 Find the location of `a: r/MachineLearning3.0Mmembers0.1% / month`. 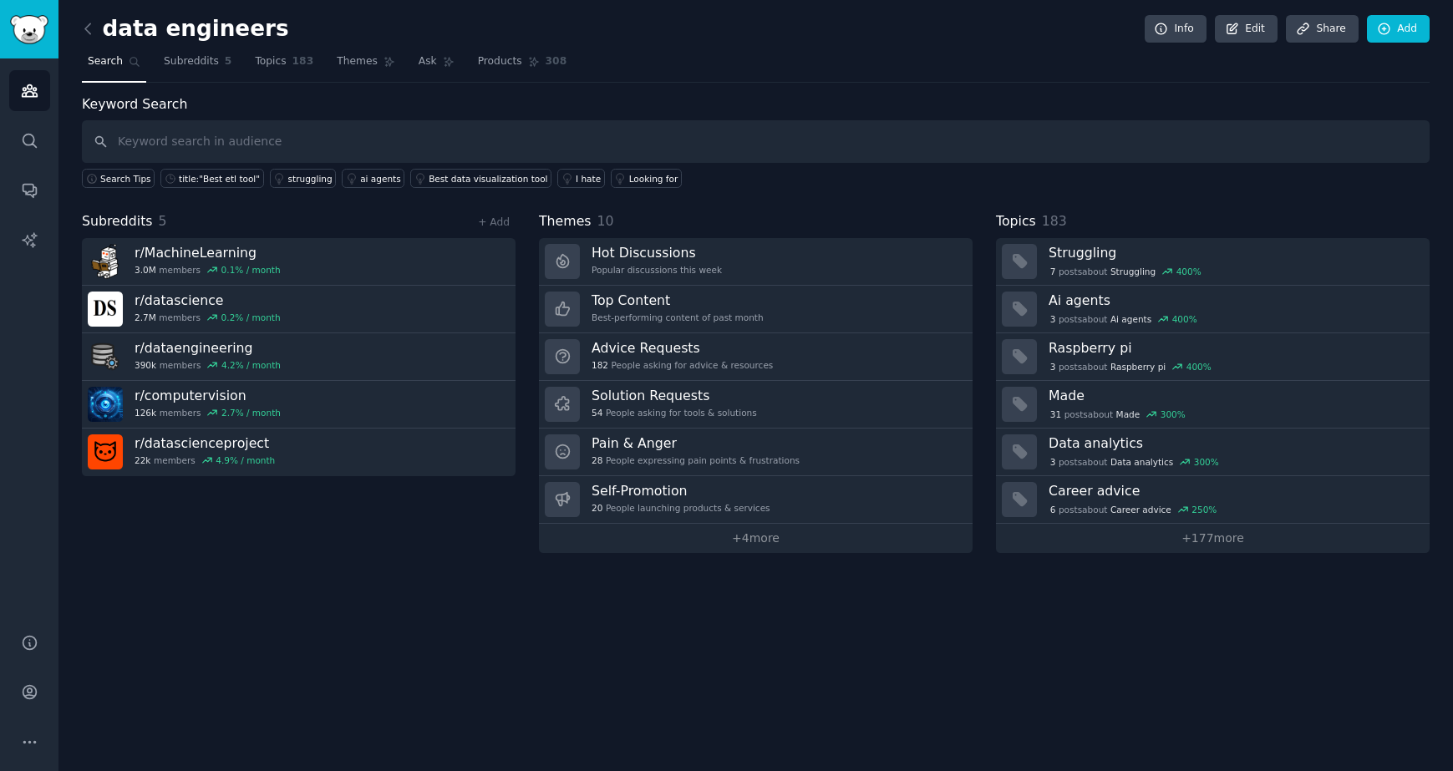

a: r/MachineLearning3.0Mmembers0.1% / month is located at coordinates (298, 262).